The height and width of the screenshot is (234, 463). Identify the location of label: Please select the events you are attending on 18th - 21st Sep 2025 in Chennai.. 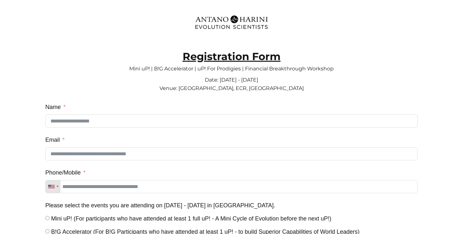
(160, 206).